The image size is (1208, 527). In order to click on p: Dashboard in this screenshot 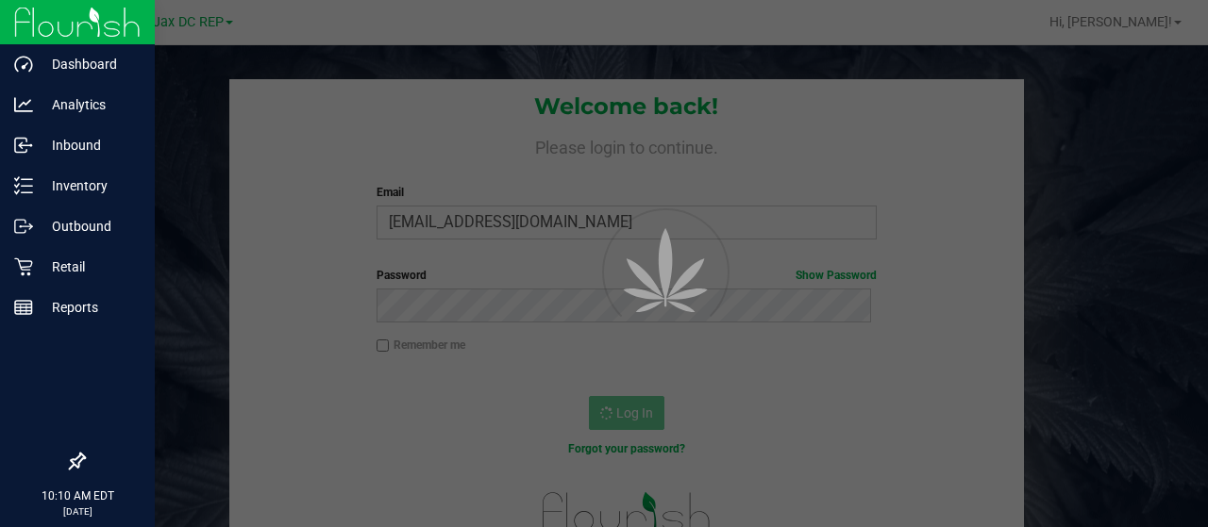, I will do `click(90, 64)`.